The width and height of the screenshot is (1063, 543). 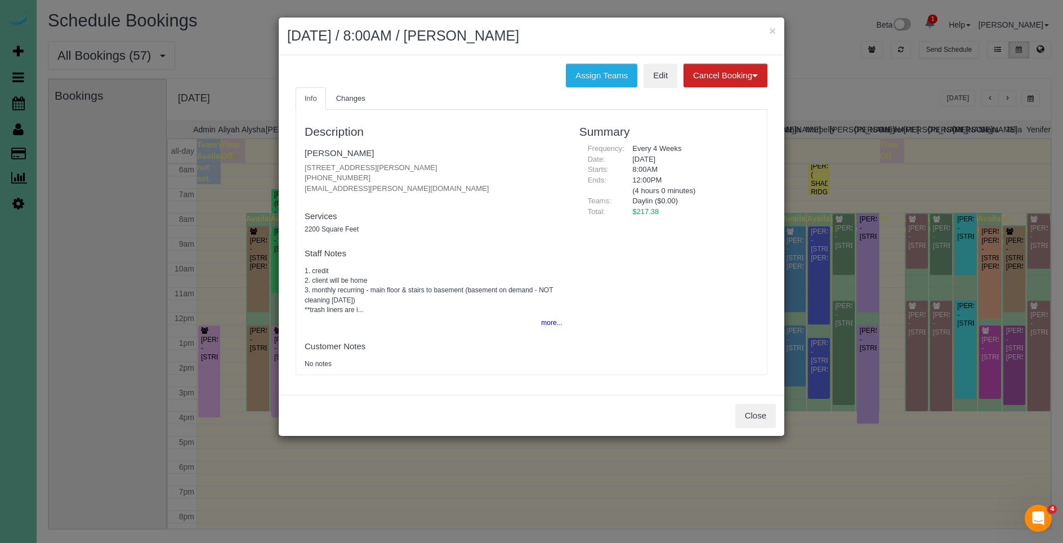 What do you see at coordinates (351, 99) in the screenshot?
I see `a: Changes` at bounding box center [351, 99].